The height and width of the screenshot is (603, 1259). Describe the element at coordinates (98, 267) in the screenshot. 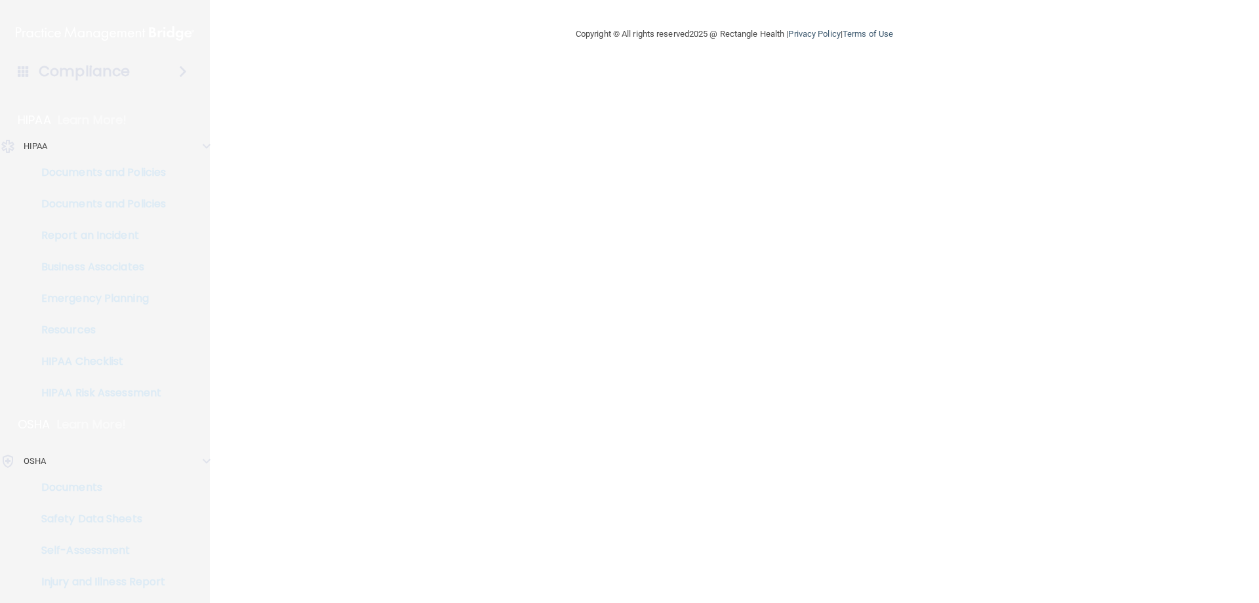

I see `p: Business Associates` at that location.